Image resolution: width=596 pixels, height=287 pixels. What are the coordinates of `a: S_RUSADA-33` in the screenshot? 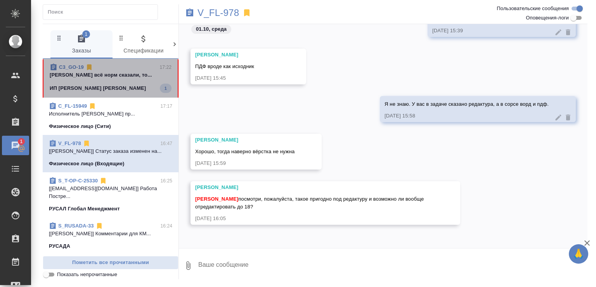 It's located at (76, 225).